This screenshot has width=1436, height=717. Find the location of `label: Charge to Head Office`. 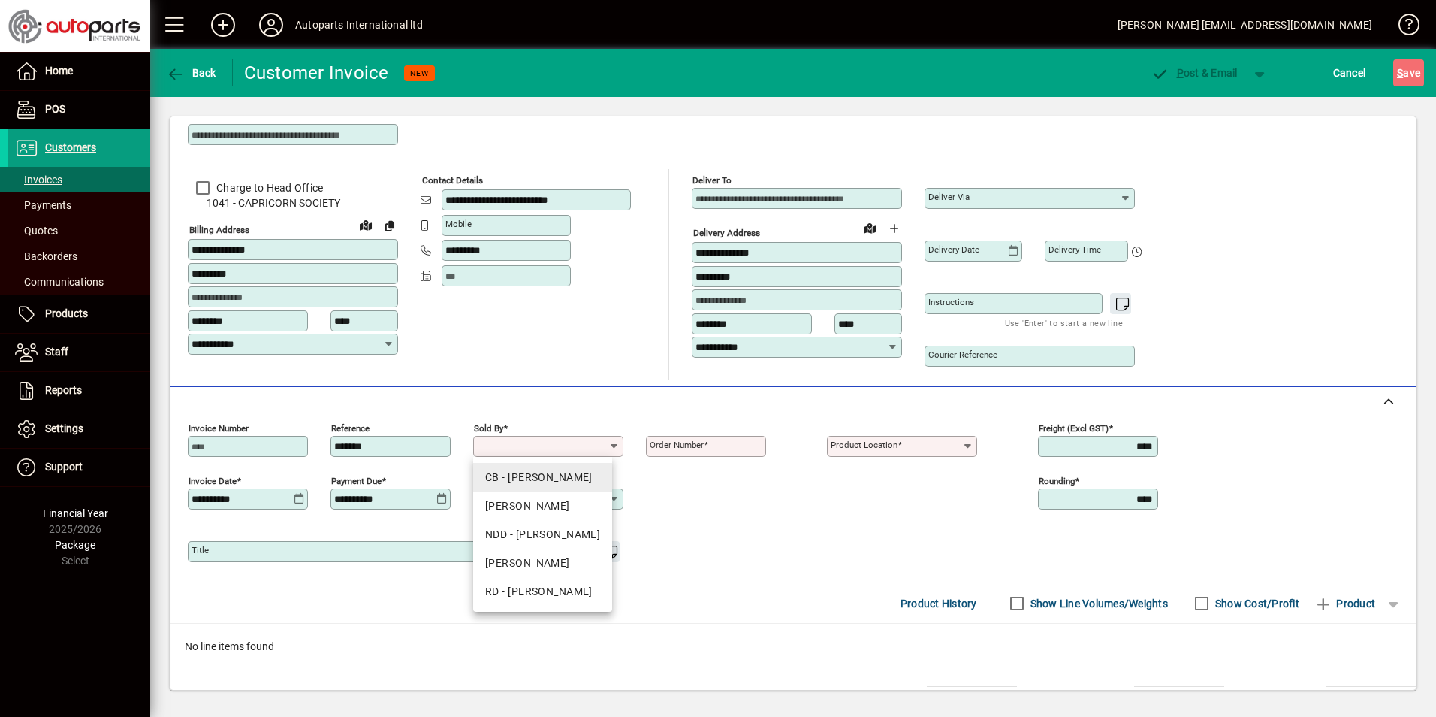

label: Charge to Head Office is located at coordinates (268, 188).